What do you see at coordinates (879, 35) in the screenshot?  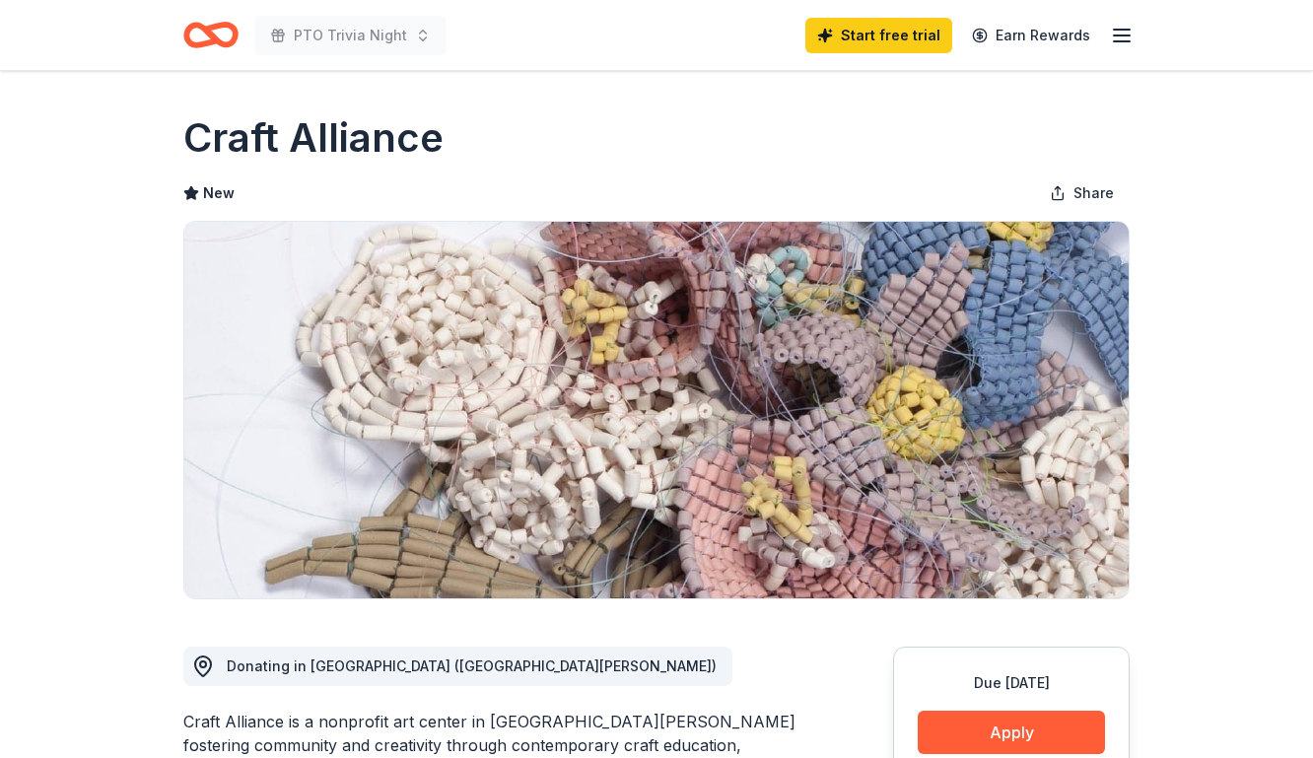 I see `a: Start free trial` at bounding box center [879, 35].